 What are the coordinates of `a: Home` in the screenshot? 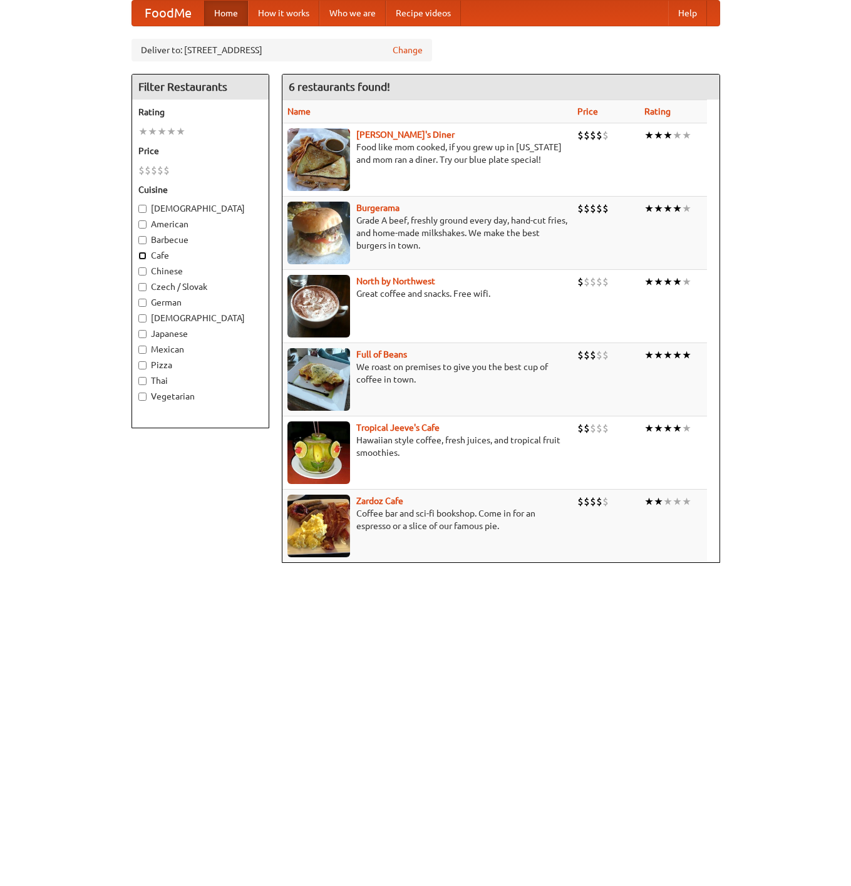 It's located at (226, 13).